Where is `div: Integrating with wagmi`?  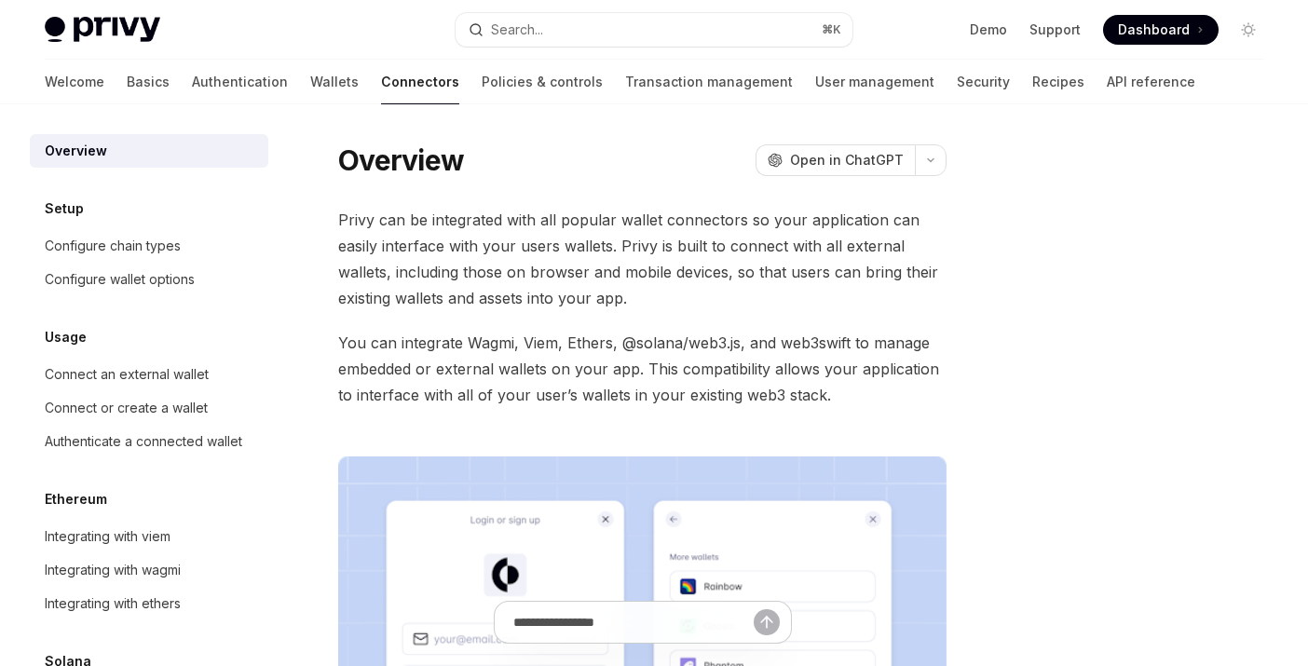
div: Integrating with wagmi is located at coordinates (113, 570).